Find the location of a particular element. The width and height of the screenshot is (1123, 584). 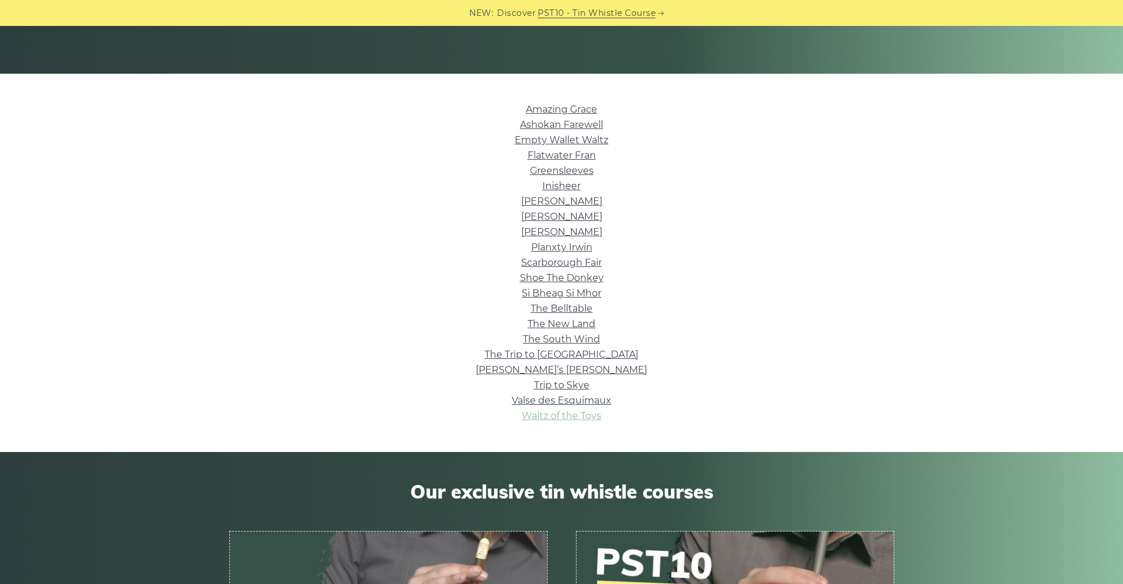

a: The New Land is located at coordinates (561, 324).